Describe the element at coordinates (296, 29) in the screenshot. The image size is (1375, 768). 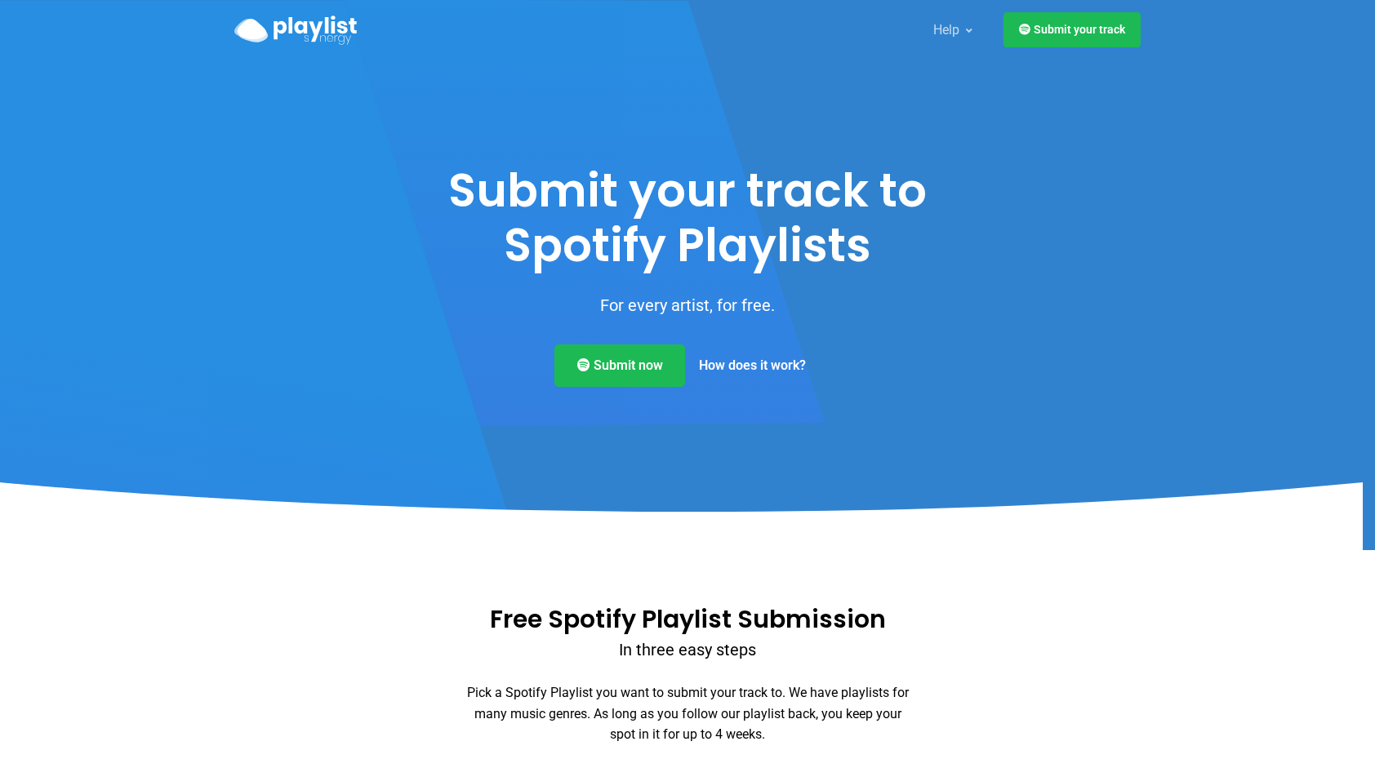
I see `a: Playlist Synergy` at that location.